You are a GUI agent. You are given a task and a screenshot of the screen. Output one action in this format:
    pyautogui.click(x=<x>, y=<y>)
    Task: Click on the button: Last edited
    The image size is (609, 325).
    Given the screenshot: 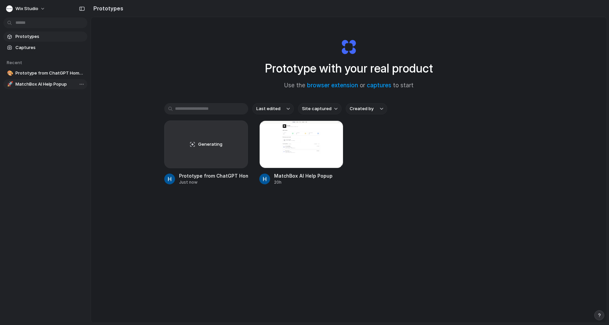 What is the action you would take?
    pyautogui.click(x=273, y=109)
    